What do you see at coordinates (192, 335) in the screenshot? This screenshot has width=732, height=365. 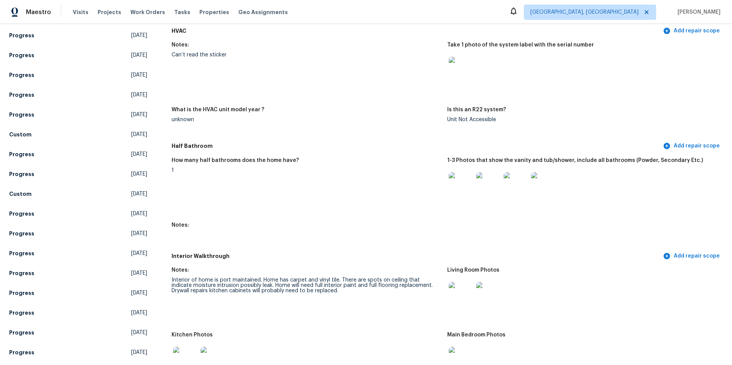 I see `h5: Kitchen Photos` at bounding box center [192, 335].